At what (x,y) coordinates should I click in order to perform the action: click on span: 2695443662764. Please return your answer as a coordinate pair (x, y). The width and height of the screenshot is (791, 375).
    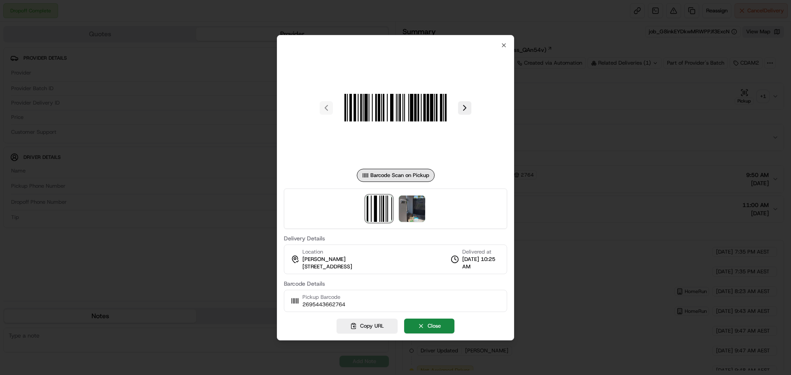
    Looking at the image, I should click on (324, 305).